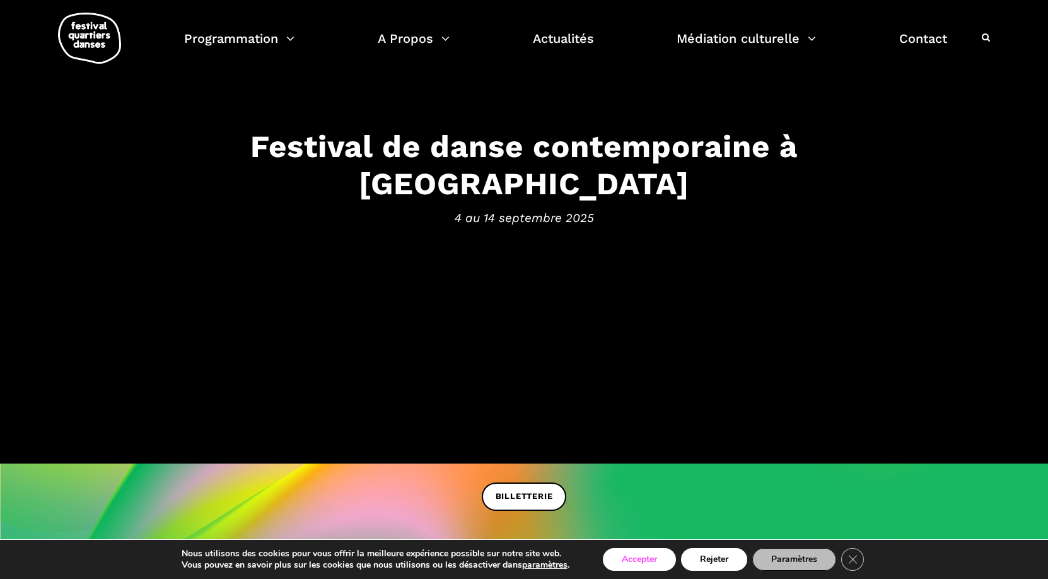 This screenshot has width=1048, height=579. I want to click on img: logo-fqd-med, so click(90, 38).